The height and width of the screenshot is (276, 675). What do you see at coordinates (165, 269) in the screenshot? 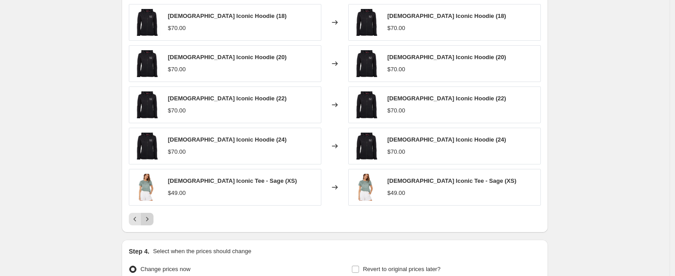
I see `span: Change prices now` at bounding box center [165, 269].